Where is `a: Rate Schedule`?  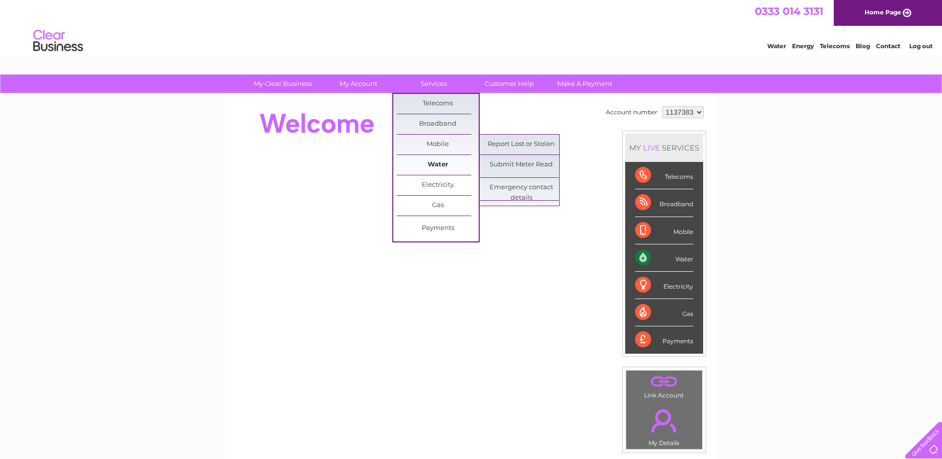 a: Rate Schedule is located at coordinates (521, 211).